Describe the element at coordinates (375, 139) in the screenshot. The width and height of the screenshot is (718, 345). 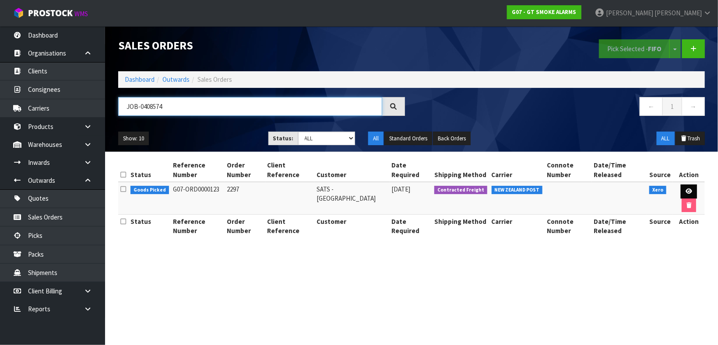
I see `button: All` at that location.